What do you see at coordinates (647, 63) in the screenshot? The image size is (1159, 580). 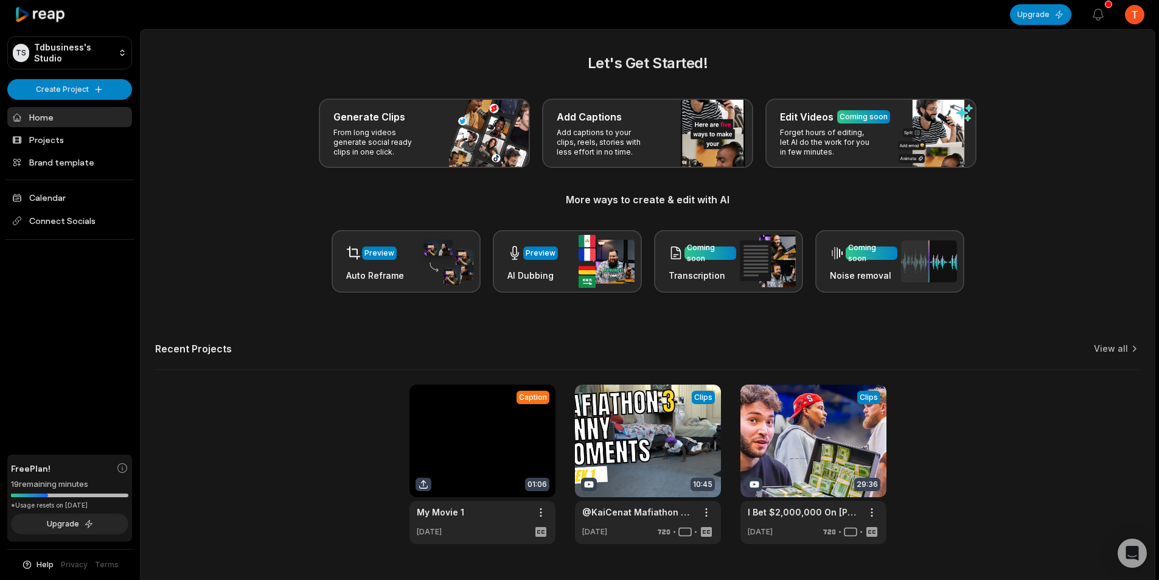 I see `h2: Let's Get Started!` at bounding box center [647, 63].